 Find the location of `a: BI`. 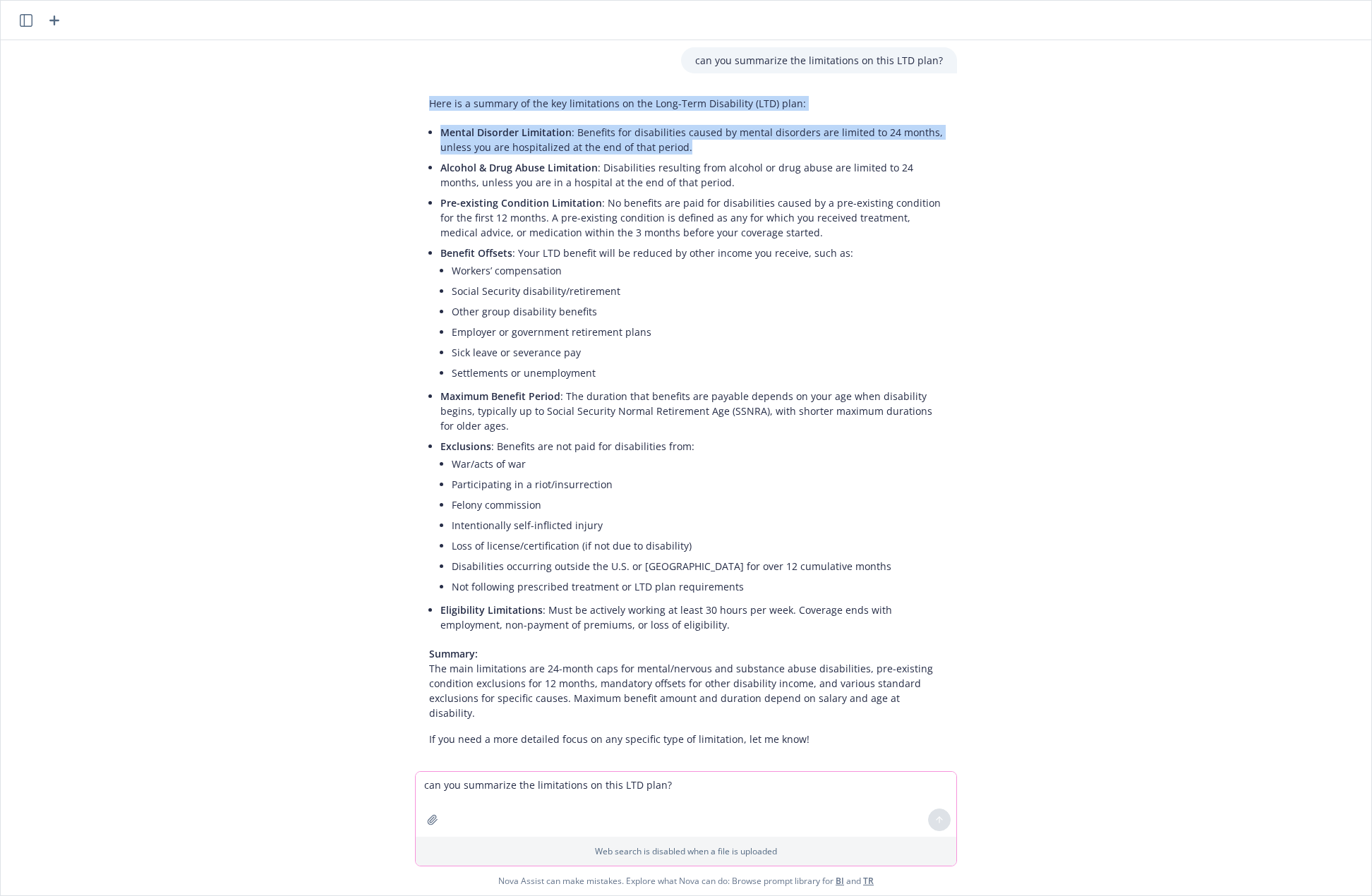

a: BI is located at coordinates (840, 880).